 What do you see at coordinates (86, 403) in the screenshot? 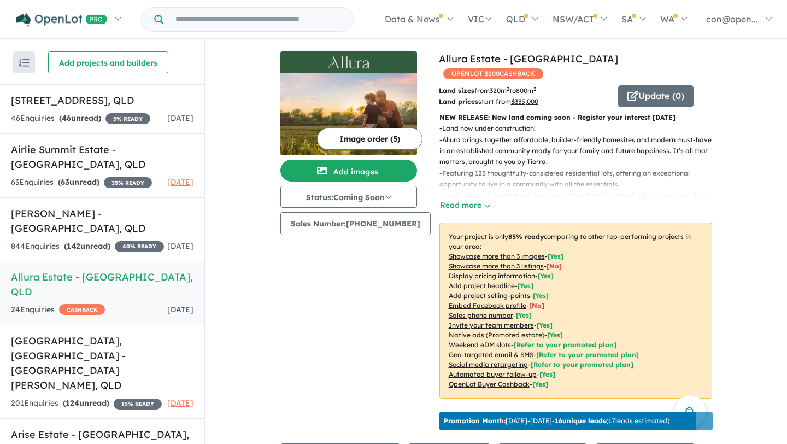
I see `div: 201 Enquir ies` at bounding box center [86, 403].